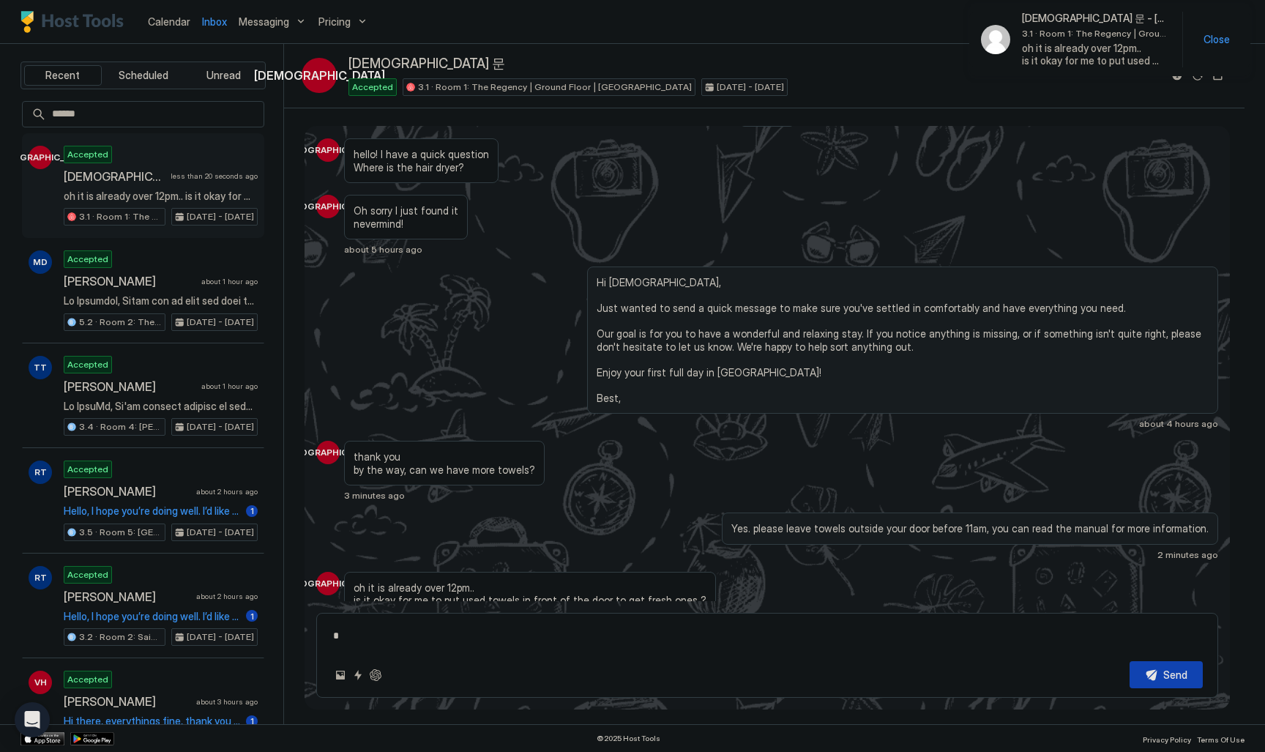 The image size is (1265, 752). Describe the element at coordinates (1220, 739) in the screenshot. I see `span: Terms Of Use` at that location.